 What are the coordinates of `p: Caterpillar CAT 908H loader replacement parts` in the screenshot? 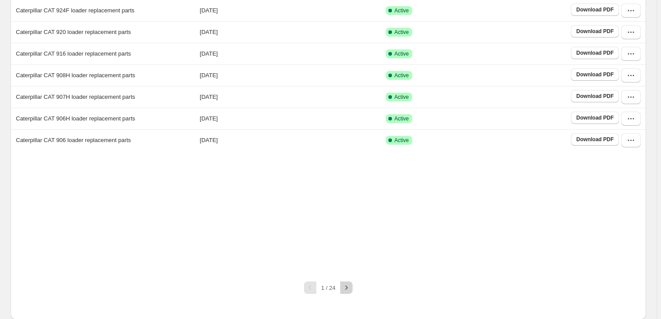 It's located at (76, 76).